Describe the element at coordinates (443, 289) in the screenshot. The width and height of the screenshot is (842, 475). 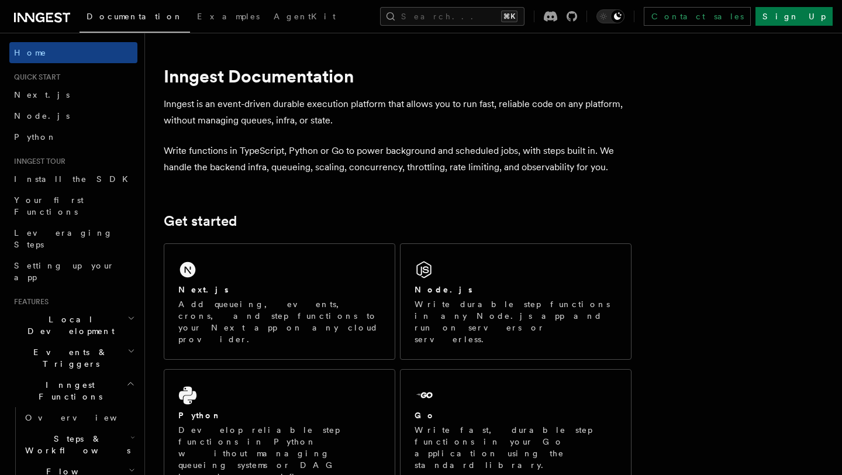
I see `h2: Node.js` at that location.